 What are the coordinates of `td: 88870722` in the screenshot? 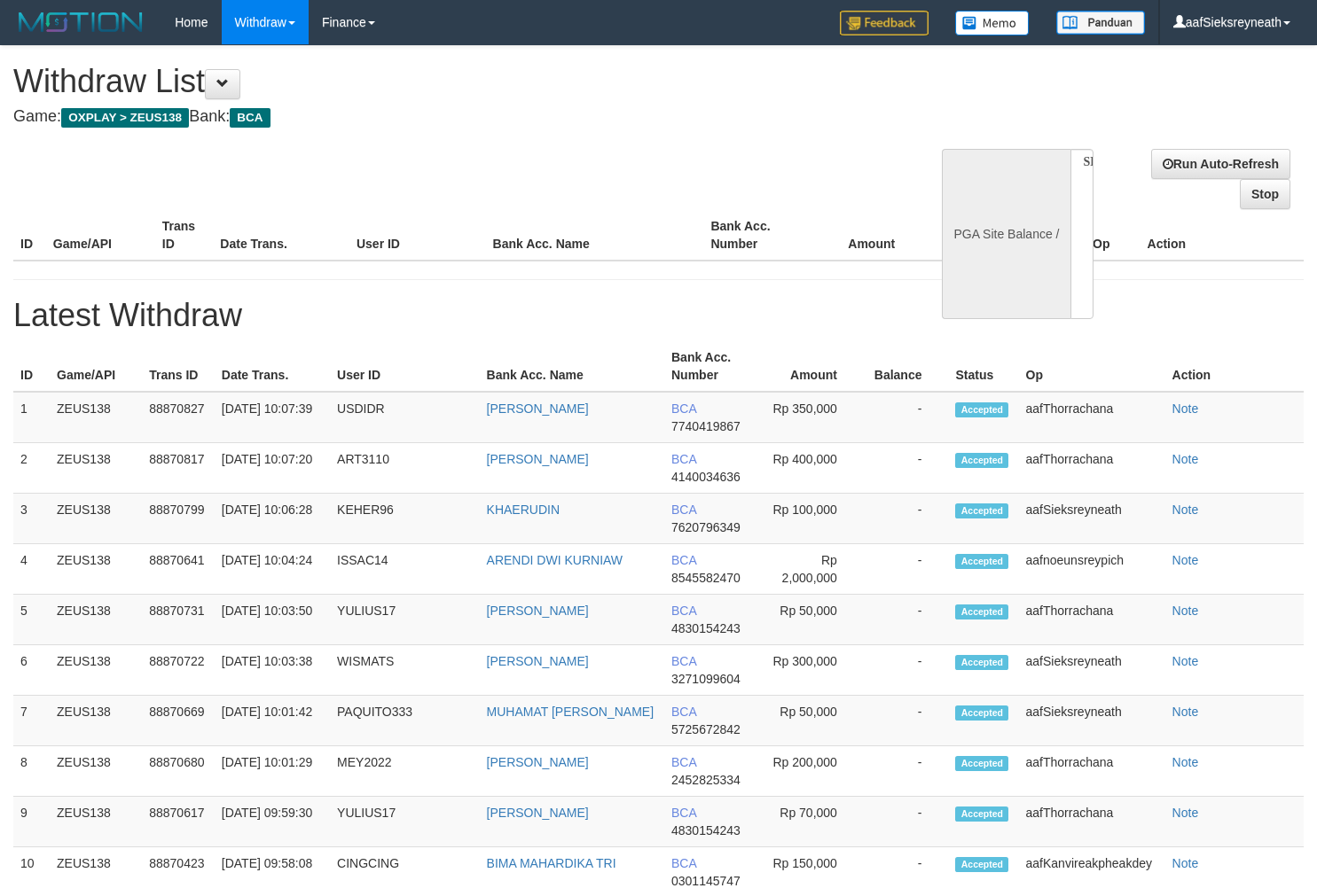 It's located at (178, 670).